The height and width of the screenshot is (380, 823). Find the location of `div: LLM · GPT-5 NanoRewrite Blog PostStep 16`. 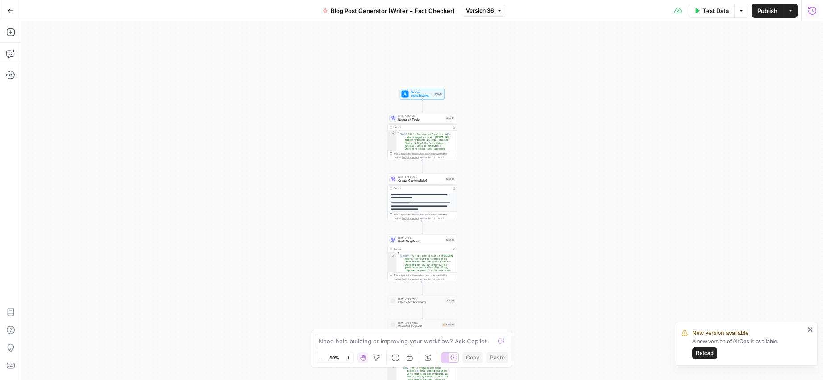

div: LLM · GPT-5 NanoRewrite Blog PostStep 16 is located at coordinates (422, 324).